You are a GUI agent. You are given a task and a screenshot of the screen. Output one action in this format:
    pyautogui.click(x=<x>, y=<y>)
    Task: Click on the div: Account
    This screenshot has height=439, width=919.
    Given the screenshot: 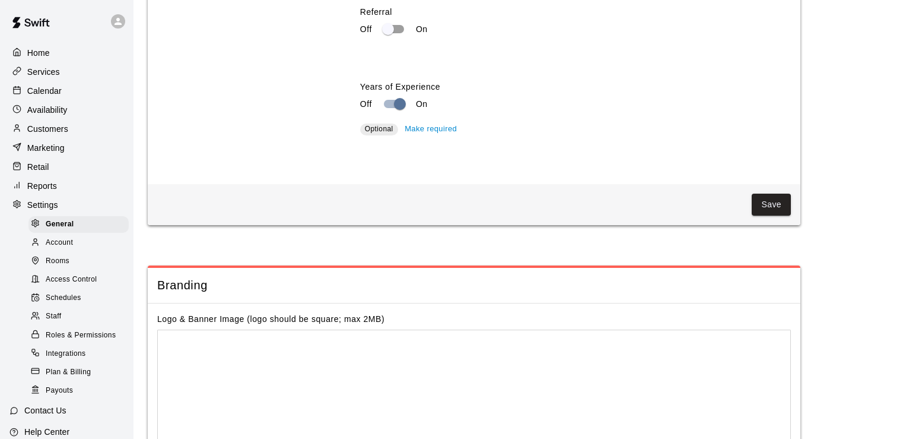 What is the action you would take?
    pyautogui.click(x=78, y=243)
    